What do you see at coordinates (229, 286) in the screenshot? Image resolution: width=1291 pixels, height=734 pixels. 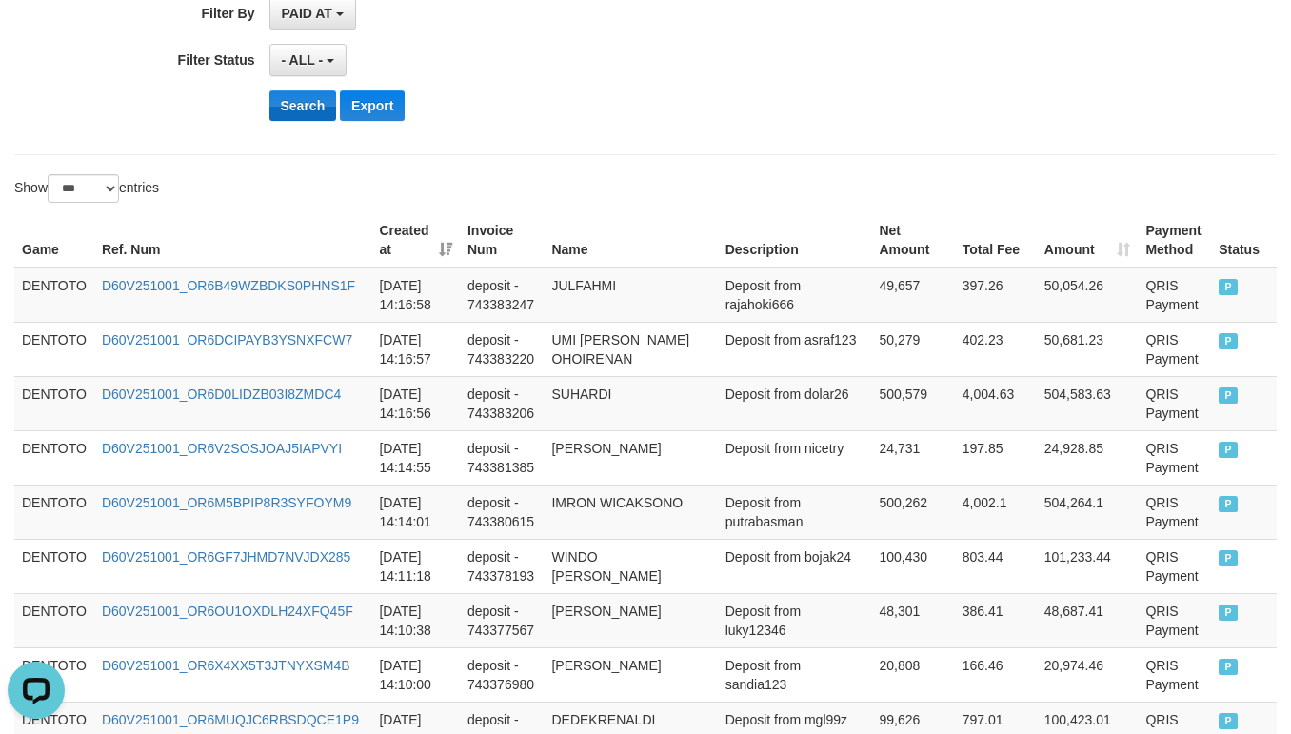 I see `a: D60V251001_OR6B49WZBDKS0PHNS1F` at bounding box center [229, 286].